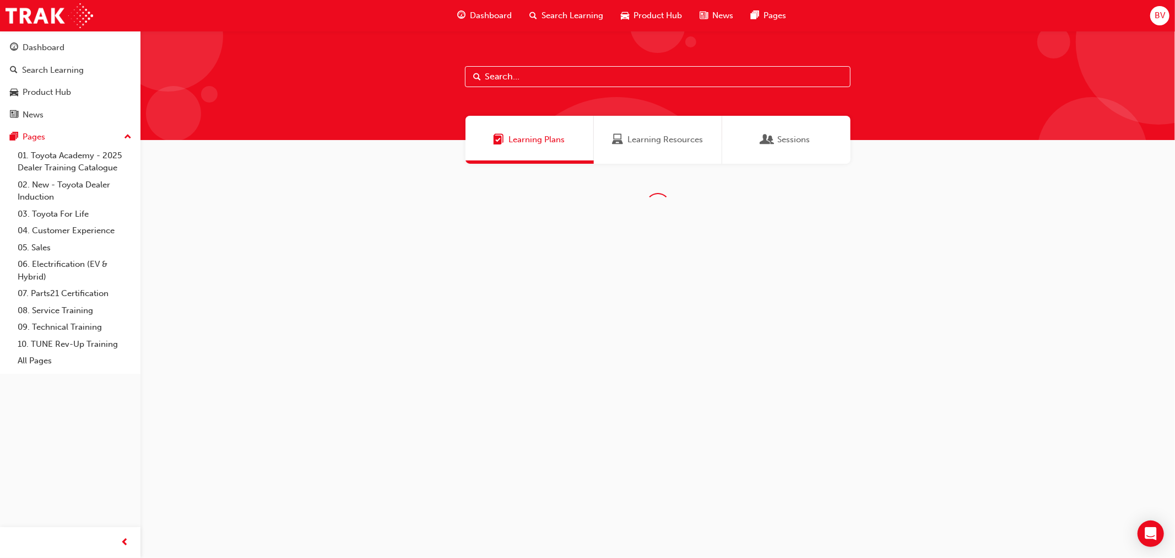 This screenshot has width=1175, height=558. What do you see at coordinates (74, 327) in the screenshot?
I see `a: 09. Technical Training` at bounding box center [74, 327].